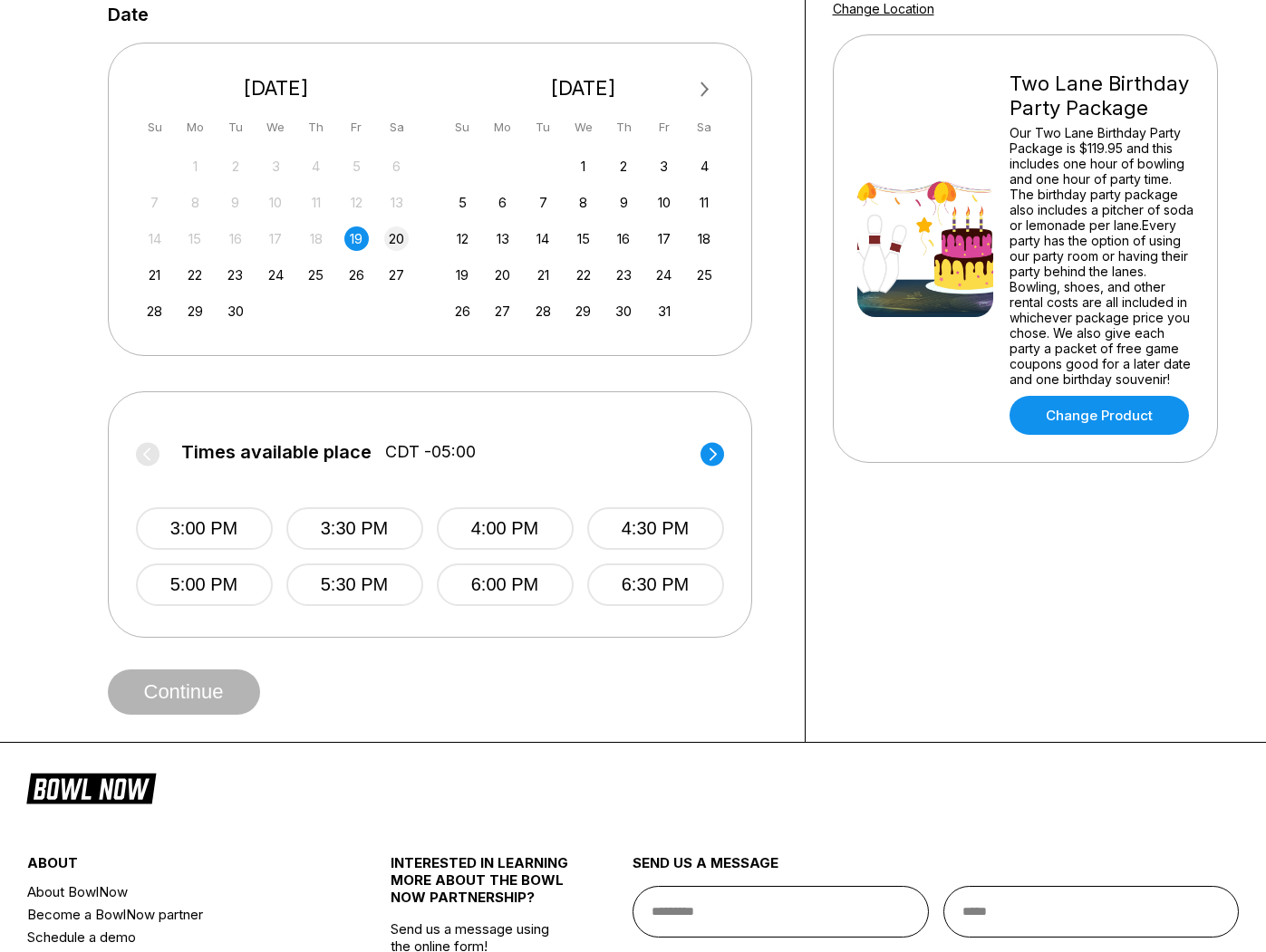 The height and width of the screenshot is (952, 1266). What do you see at coordinates (154, 311) in the screenshot?
I see `div: Choose Sunday, September 28th, 2025` at bounding box center [154, 311].